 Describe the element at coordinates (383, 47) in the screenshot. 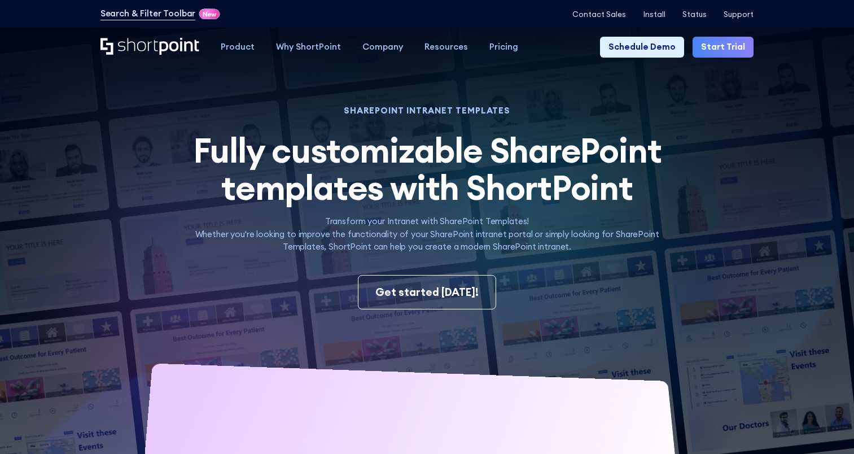

I see `a: Company` at that location.